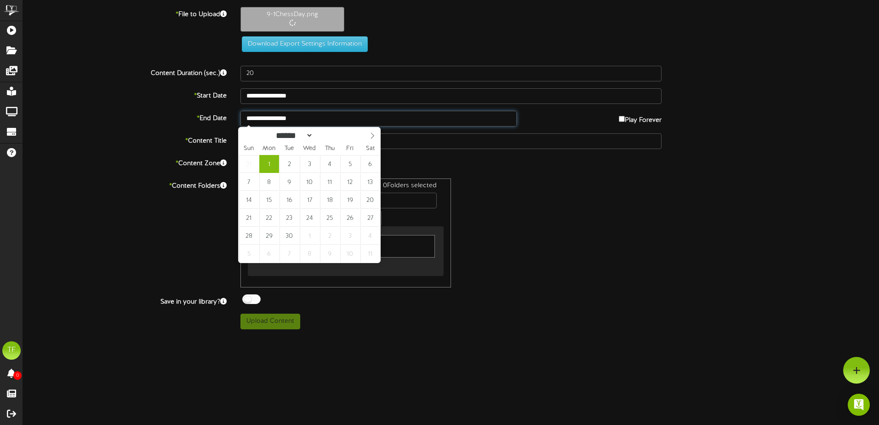 The height and width of the screenshot is (425, 879). I want to click on span: Sun, so click(249, 148).